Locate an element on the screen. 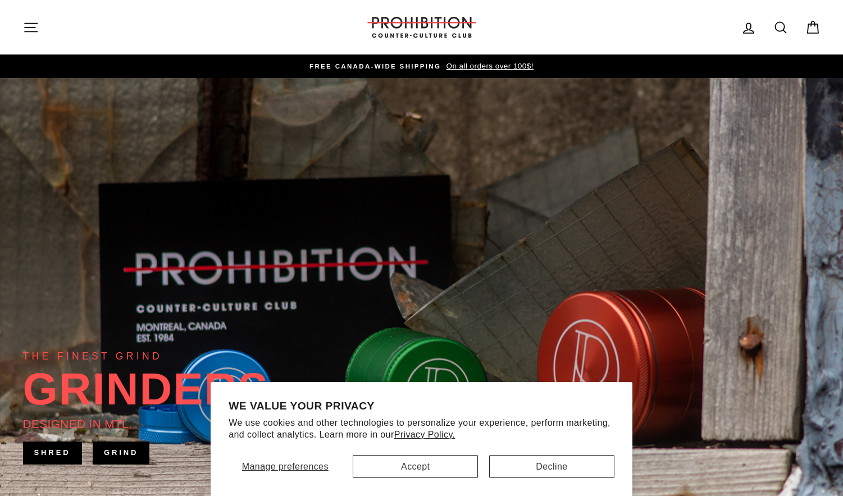 This screenshot has height=496, width=843. a: FREE CANADA-WIDE SHIPPING On all orders over 100$! is located at coordinates (422, 66).